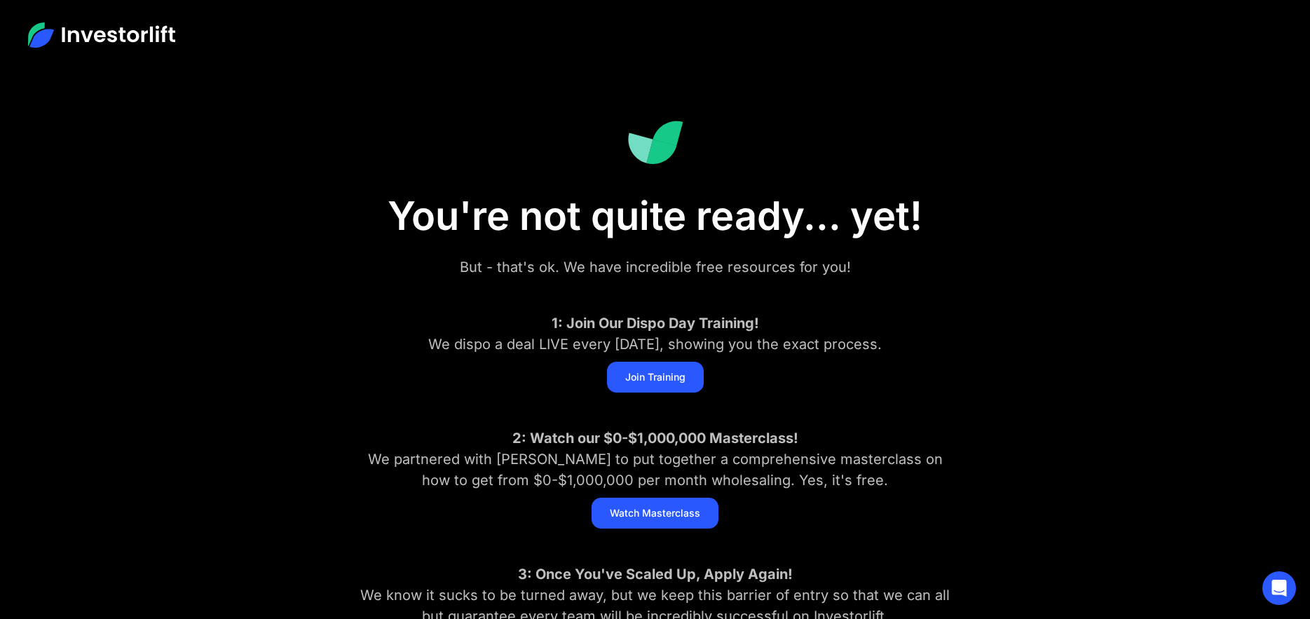 The image size is (1310, 619). What do you see at coordinates (655, 377) in the screenshot?
I see `a: Join Training` at bounding box center [655, 377].